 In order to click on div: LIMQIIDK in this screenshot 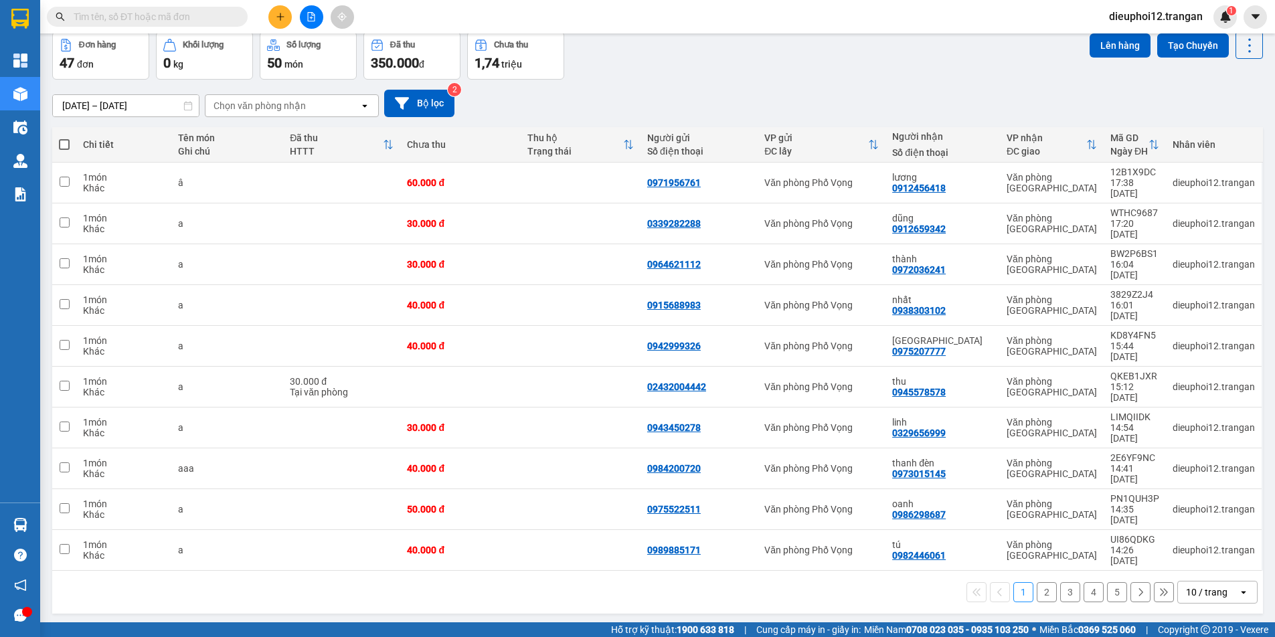, I will do `click(1134, 417)`.